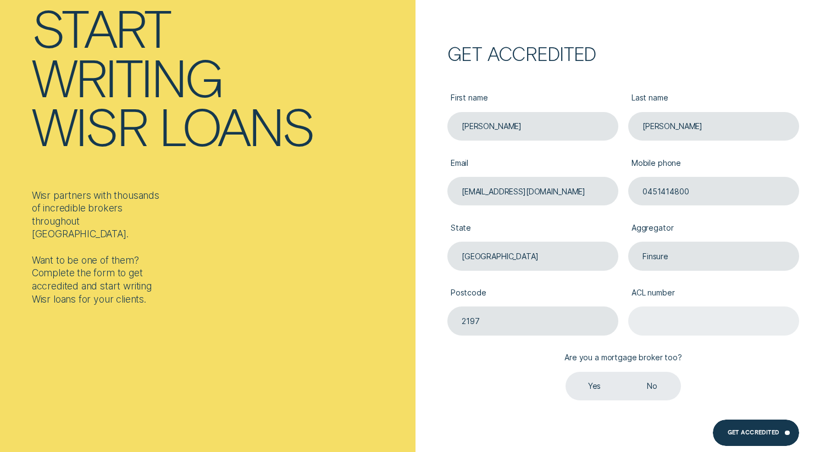 Image resolution: width=831 pixels, height=452 pixels. I want to click on div: Start, so click(101, 27).